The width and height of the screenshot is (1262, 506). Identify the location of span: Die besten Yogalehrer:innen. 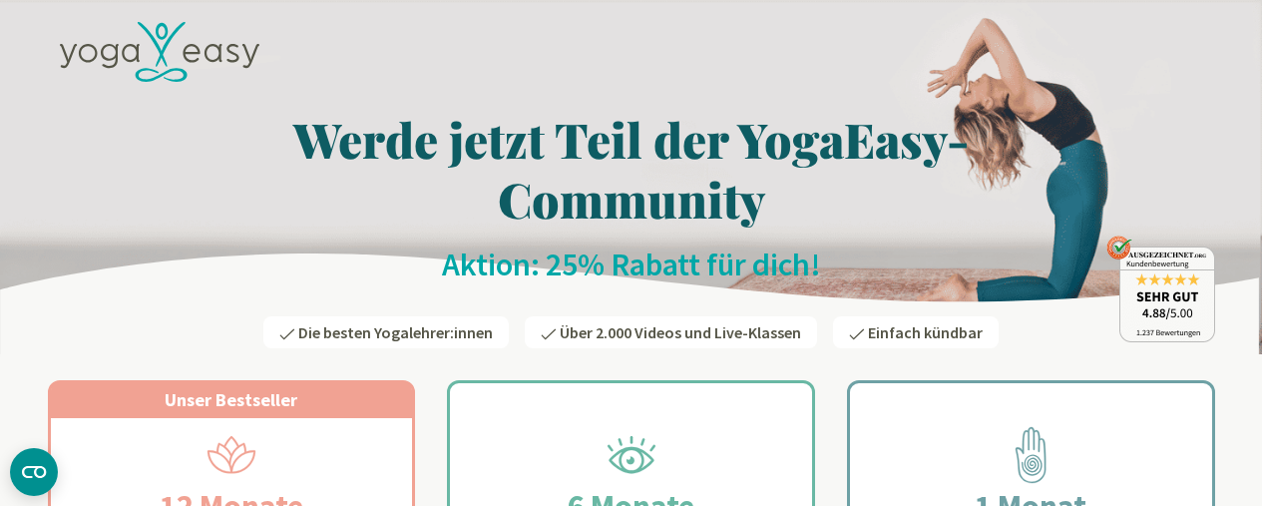
(395, 332).